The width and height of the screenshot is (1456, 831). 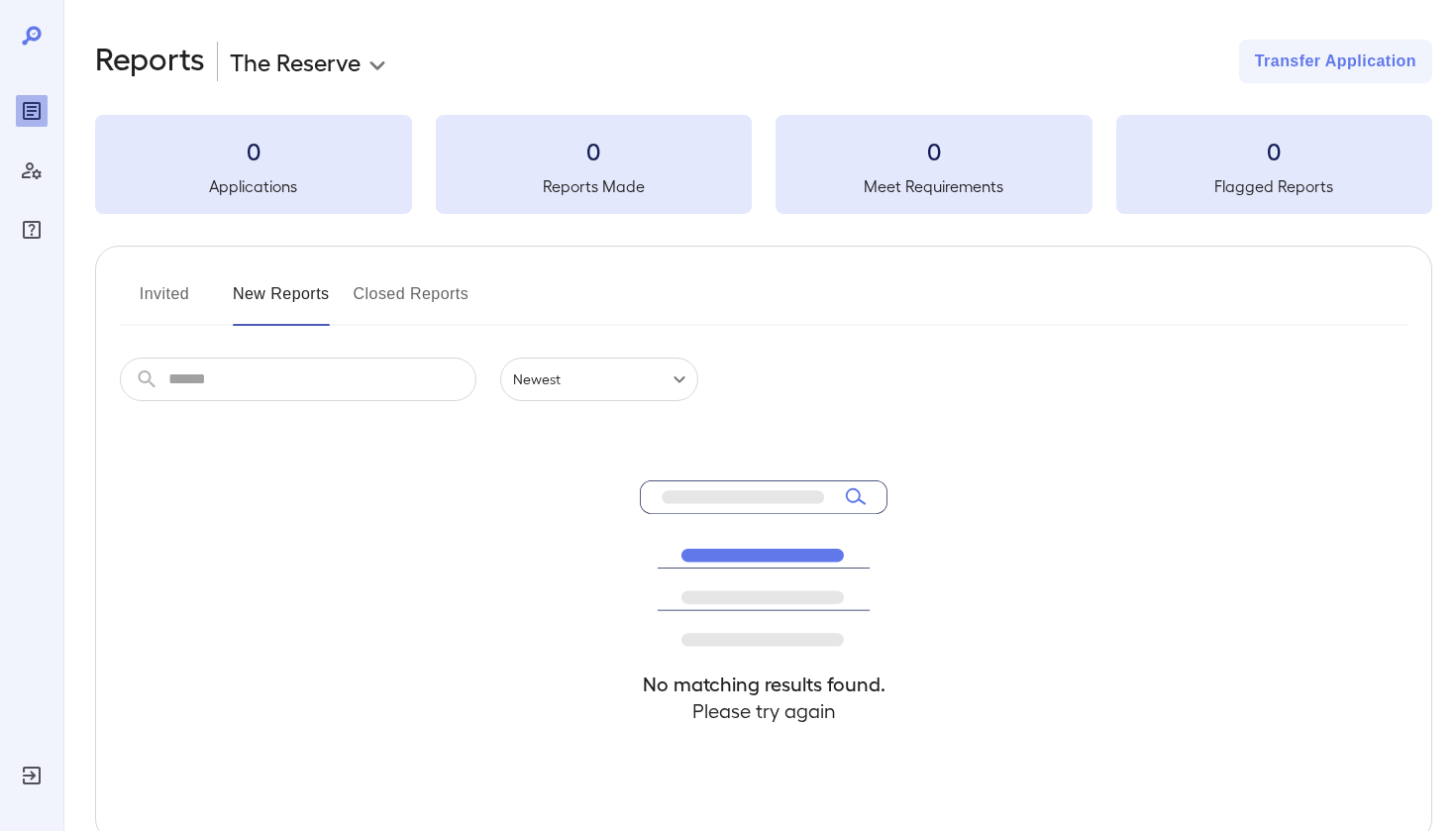 What do you see at coordinates (934, 186) in the screenshot?
I see `h5: Meet Requirements` at bounding box center [934, 186].